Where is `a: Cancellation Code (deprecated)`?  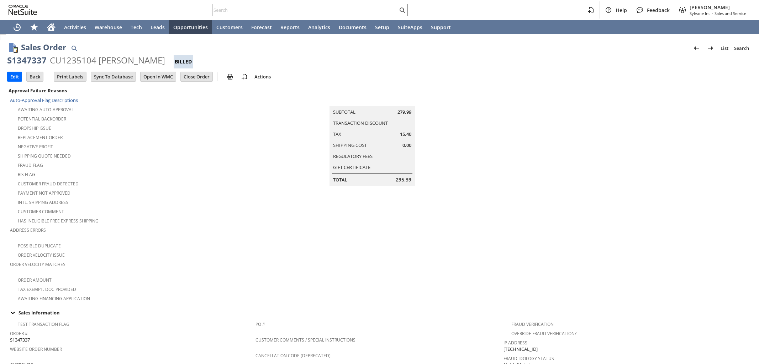
a: Cancellation Code (deprecated) is located at coordinates (293, 355).